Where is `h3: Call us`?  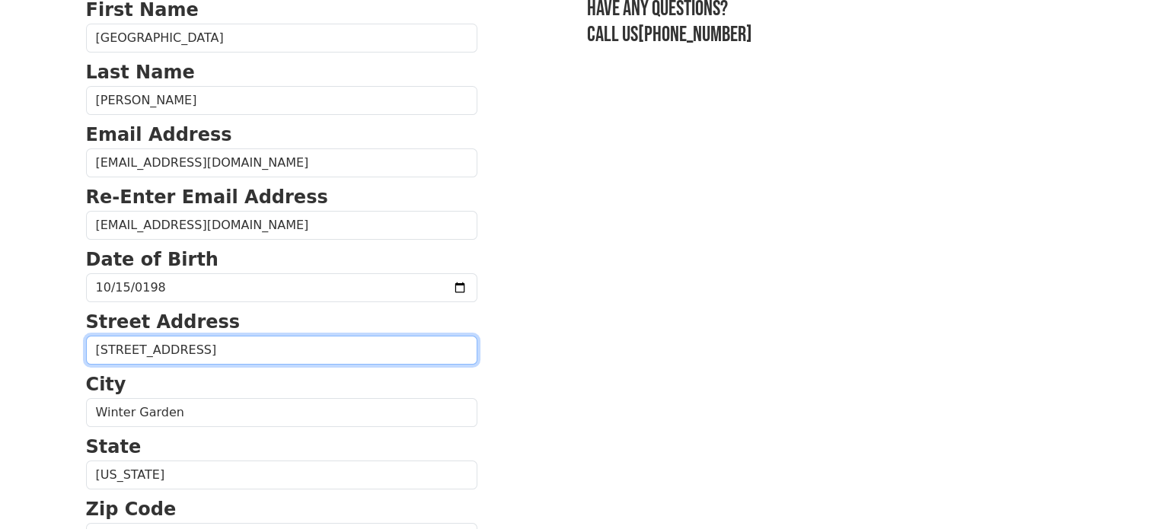 h3: Call us is located at coordinates (830, 35).